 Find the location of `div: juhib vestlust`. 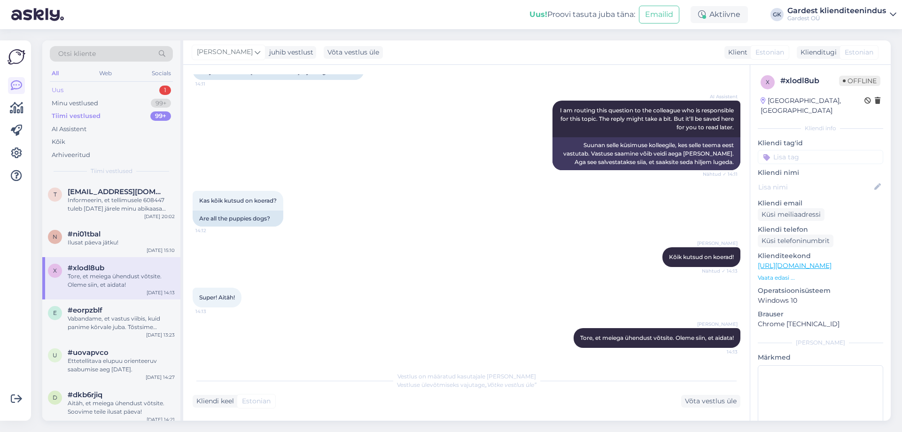

div: juhib vestlust is located at coordinates (289, 52).